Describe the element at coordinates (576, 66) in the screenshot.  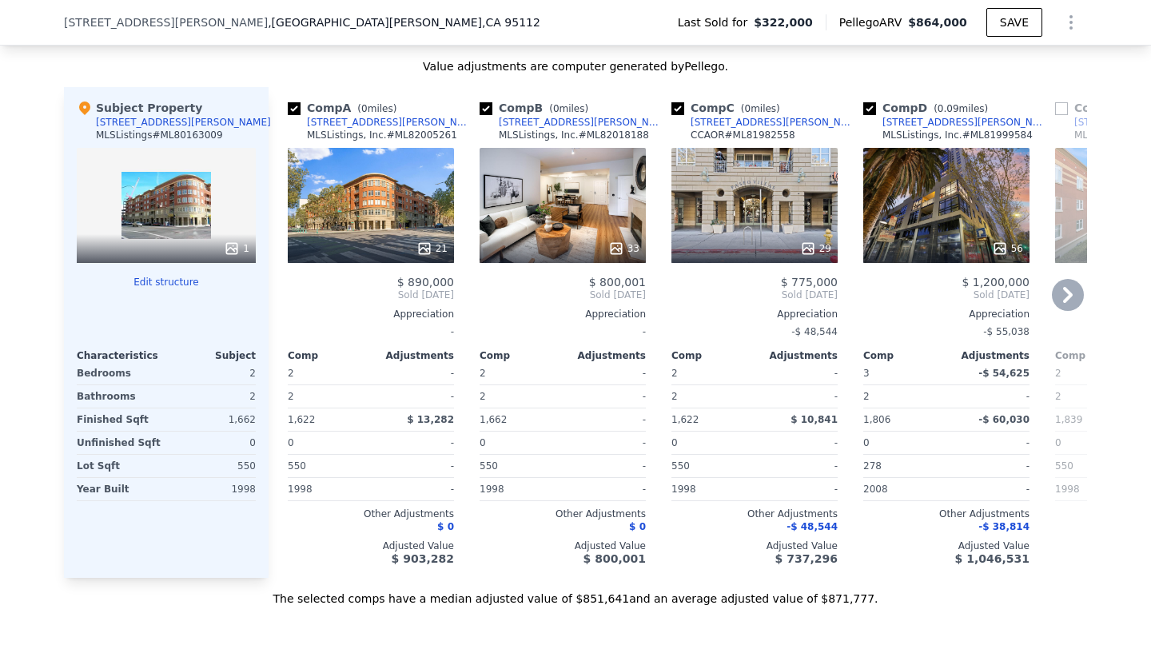
I see `div: Value adjustments are computer generated by Pellego .` at that location.